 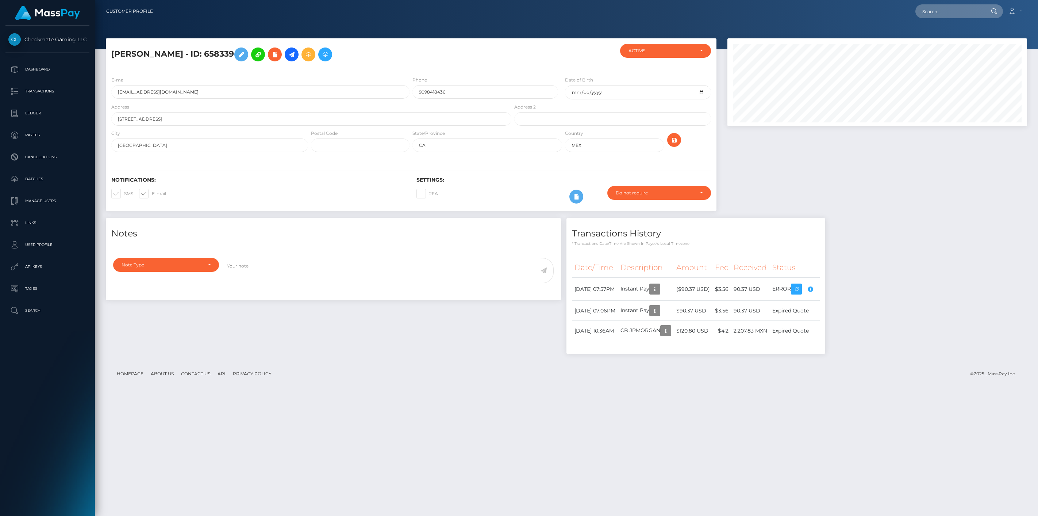 What do you see at coordinates (47, 69) in the screenshot?
I see `a: Dashboard` at bounding box center [47, 69].